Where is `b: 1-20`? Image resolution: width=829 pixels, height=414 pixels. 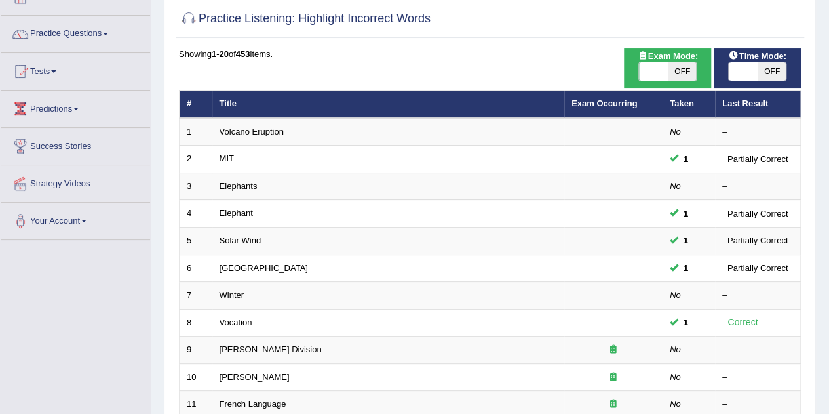 b: 1-20 is located at coordinates (220, 54).